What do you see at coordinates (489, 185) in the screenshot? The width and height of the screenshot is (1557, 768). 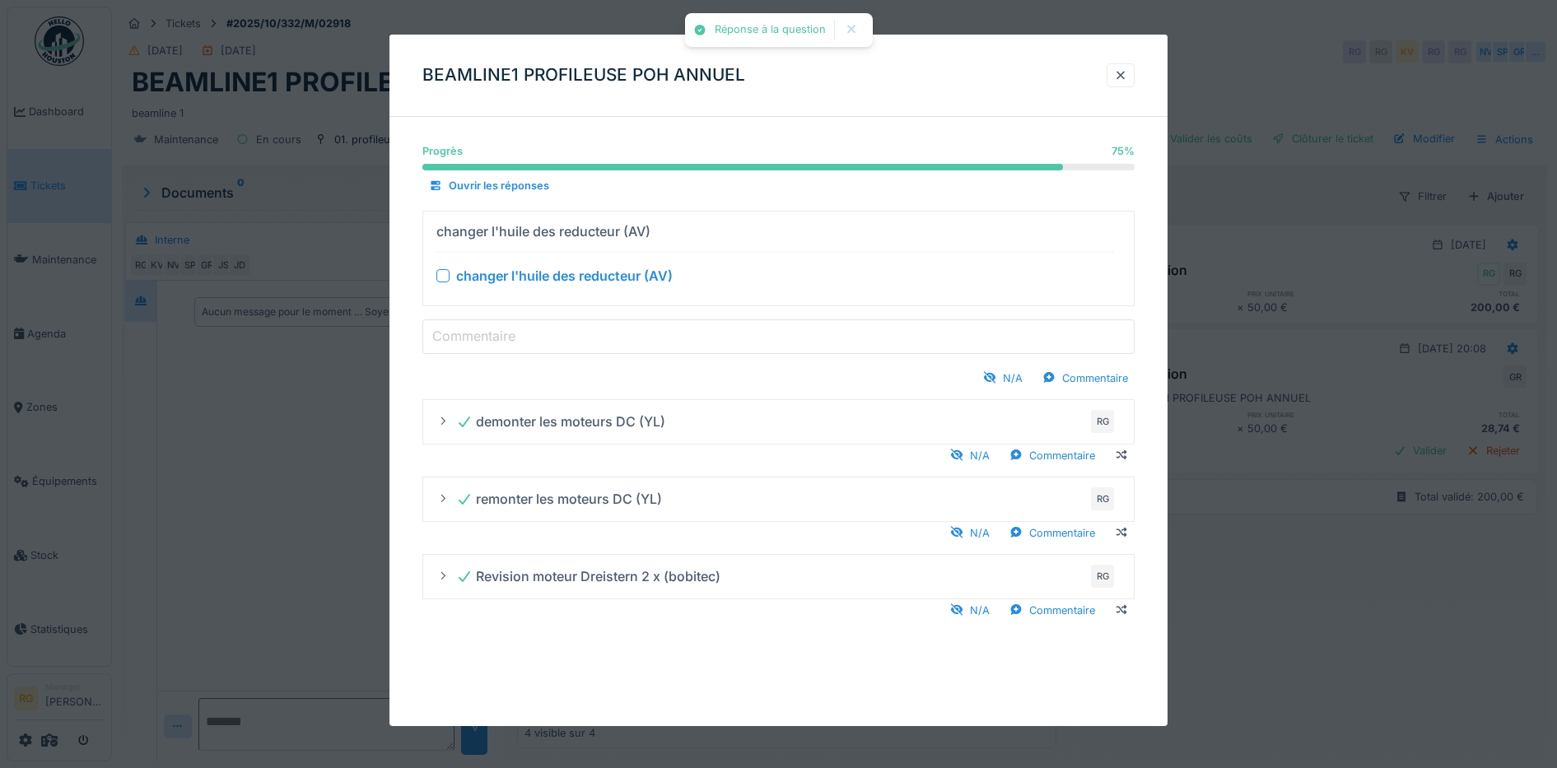 I see `div: Ouvrir les réponses` at bounding box center [489, 185].